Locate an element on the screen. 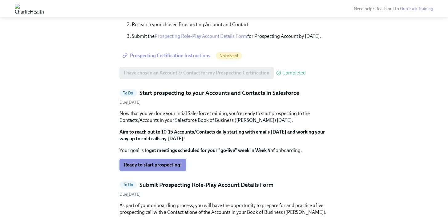 The height and width of the screenshot is (220, 448). img: CharlieHealth is located at coordinates (29, 9).